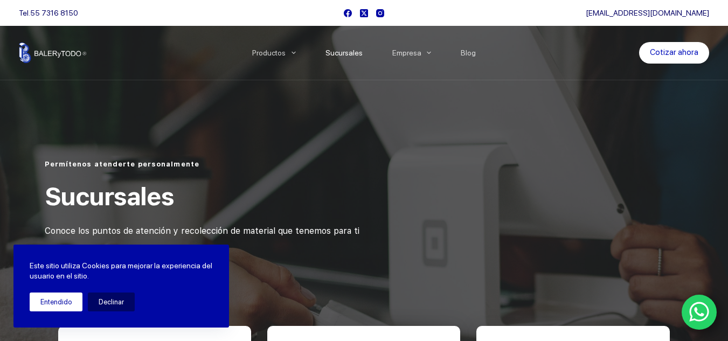 The width and height of the screenshot is (728, 341). What do you see at coordinates (109, 196) in the screenshot?
I see `span: Sucursales` at bounding box center [109, 196].